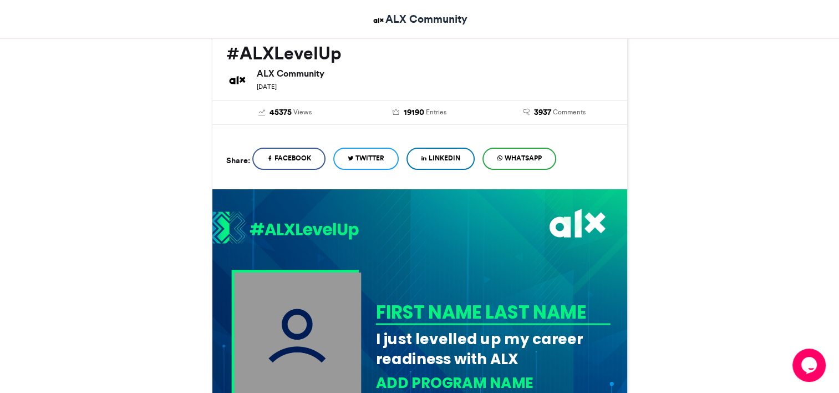  I want to click on span: 19190, so click(414, 113).